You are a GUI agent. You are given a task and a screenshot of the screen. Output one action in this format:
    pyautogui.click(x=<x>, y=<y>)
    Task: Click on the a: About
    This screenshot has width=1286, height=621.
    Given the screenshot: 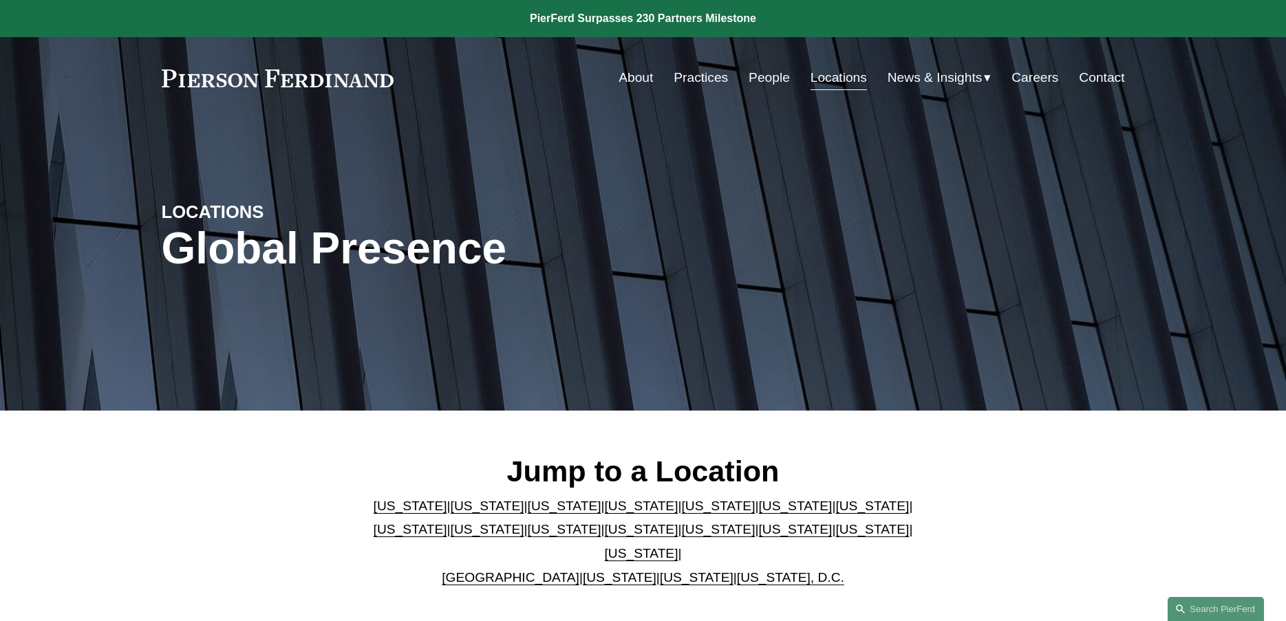 What is the action you would take?
    pyautogui.click(x=636, y=78)
    